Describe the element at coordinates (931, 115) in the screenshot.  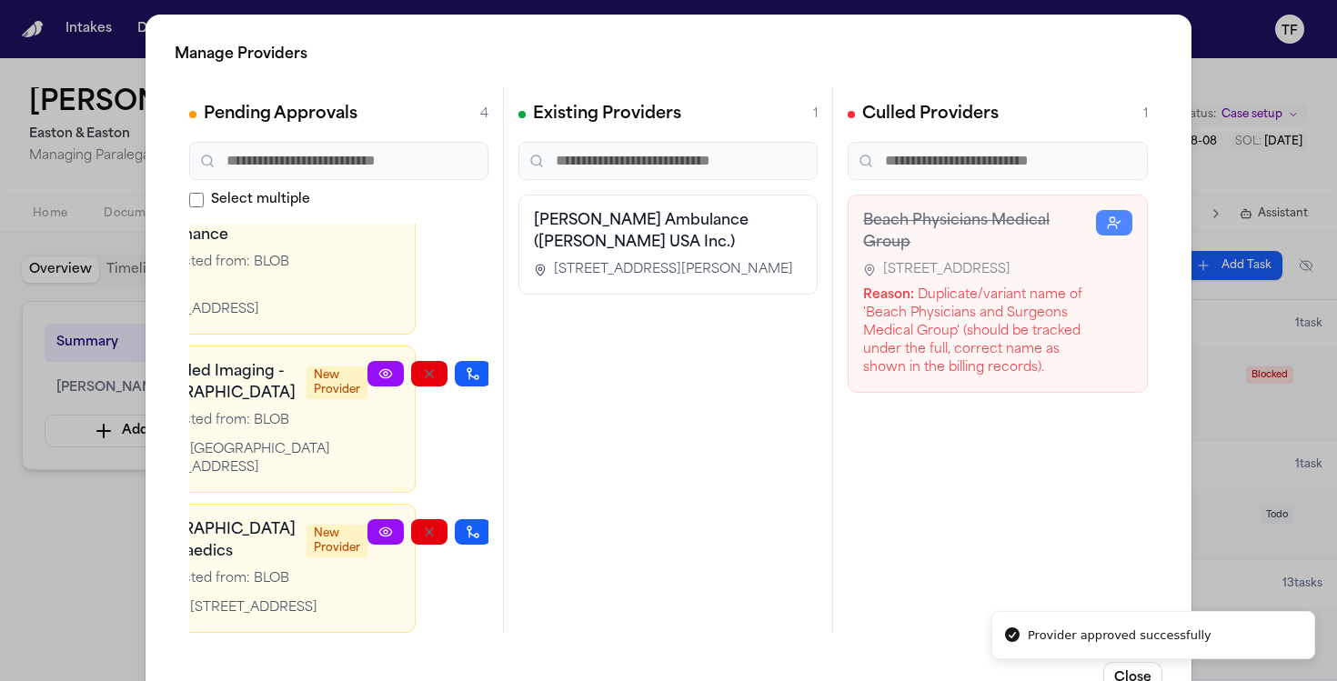
I see `h2: Culled Providers` at that location.